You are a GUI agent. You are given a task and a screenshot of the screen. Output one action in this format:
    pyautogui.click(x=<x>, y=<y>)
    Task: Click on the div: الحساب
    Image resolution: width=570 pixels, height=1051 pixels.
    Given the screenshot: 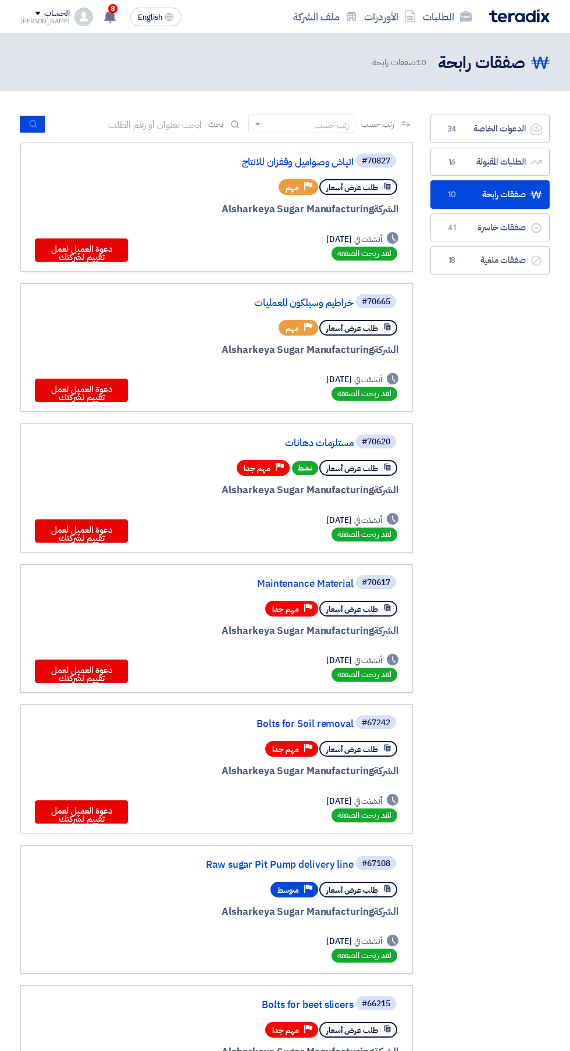 What is the action you would take?
    pyautogui.click(x=56, y=13)
    